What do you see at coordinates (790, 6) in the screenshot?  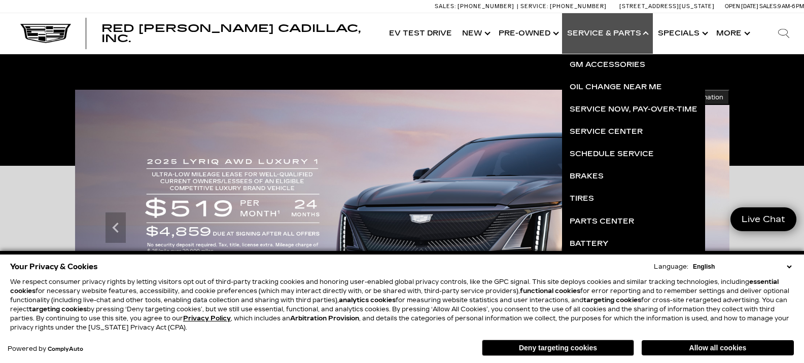 I see `span: 9 AM-6 PM` at bounding box center [790, 6].